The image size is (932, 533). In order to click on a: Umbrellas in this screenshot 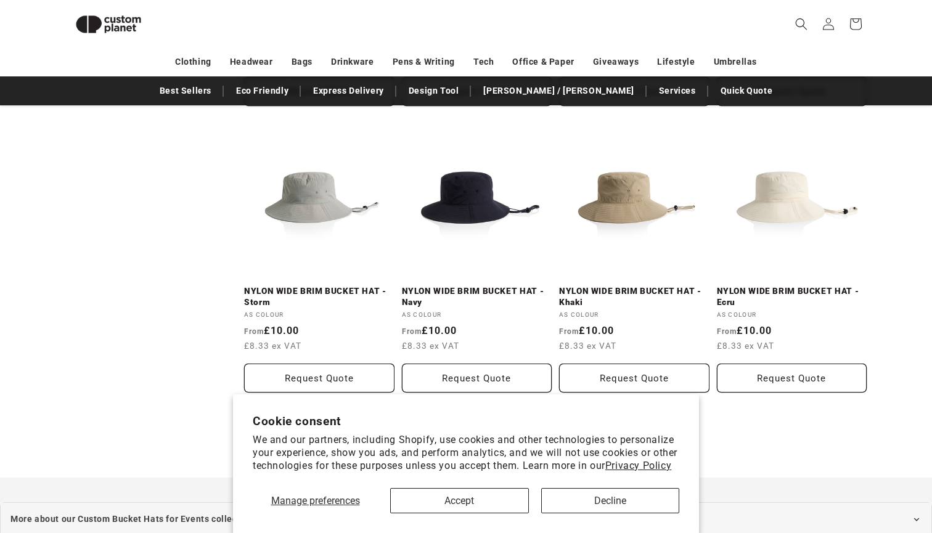, I will do `click(736, 62)`.